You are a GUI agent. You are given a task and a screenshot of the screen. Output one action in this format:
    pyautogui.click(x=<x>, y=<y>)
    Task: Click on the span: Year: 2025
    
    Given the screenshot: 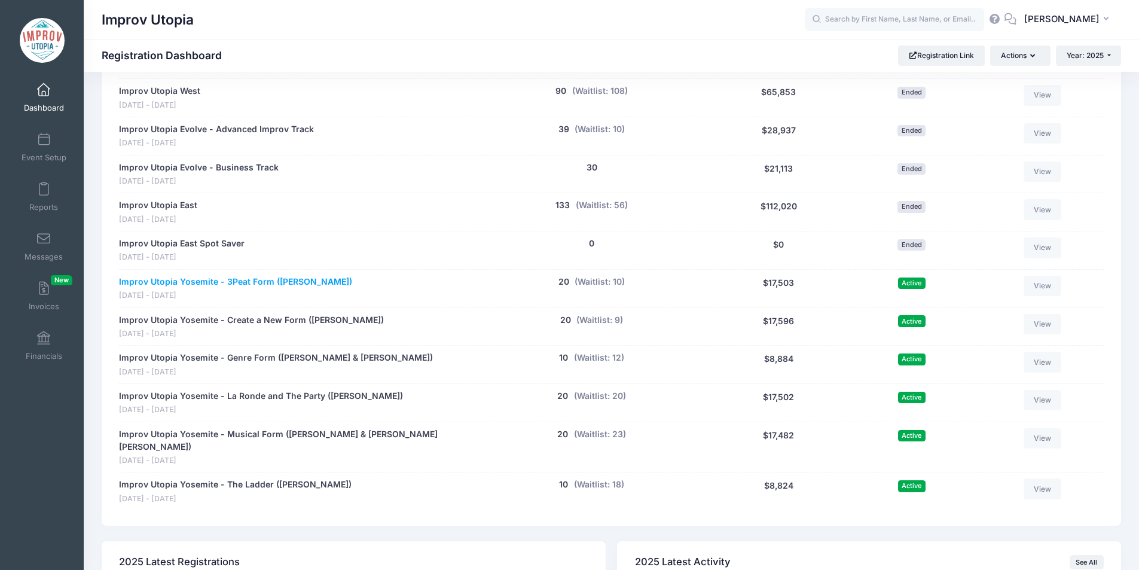 What is the action you would take?
    pyautogui.click(x=1085, y=55)
    